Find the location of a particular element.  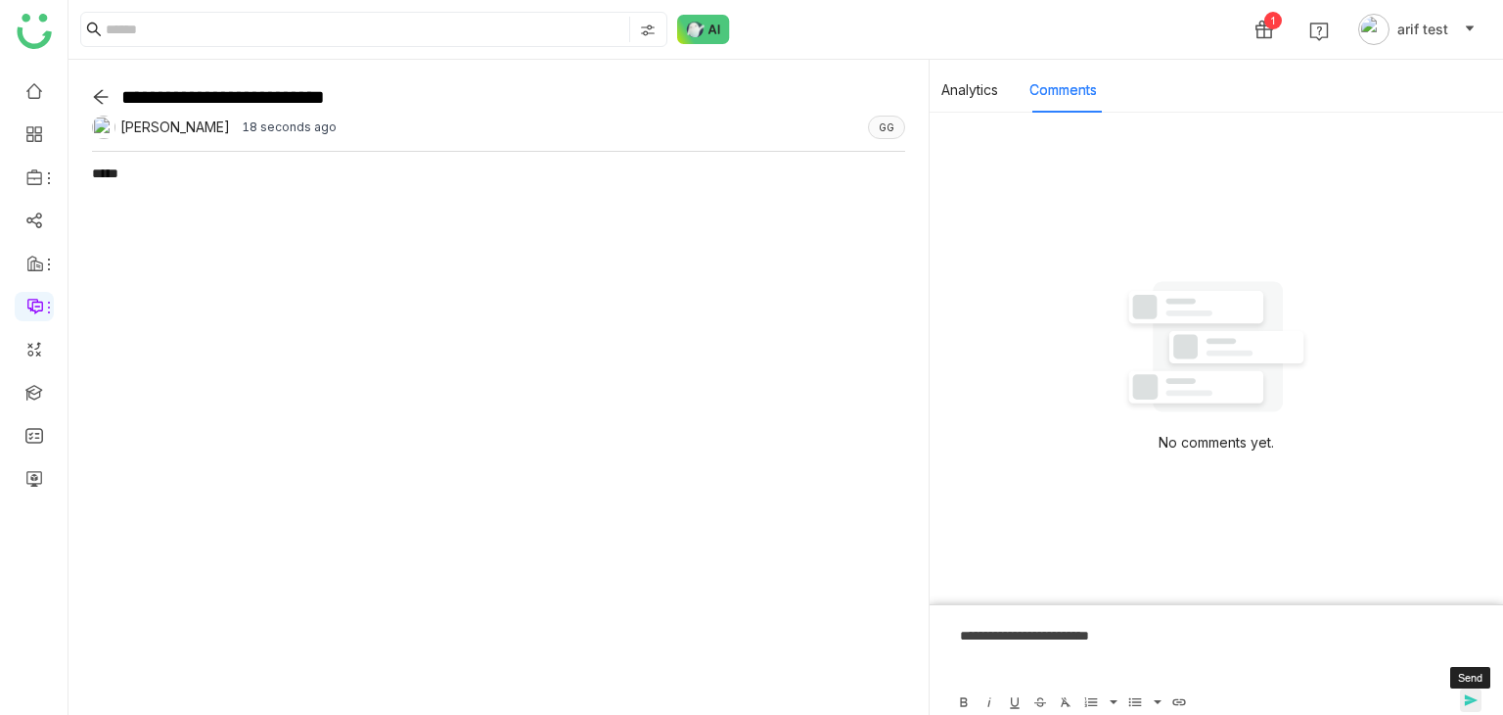

div: 18 seconds ago is located at coordinates (289, 127).